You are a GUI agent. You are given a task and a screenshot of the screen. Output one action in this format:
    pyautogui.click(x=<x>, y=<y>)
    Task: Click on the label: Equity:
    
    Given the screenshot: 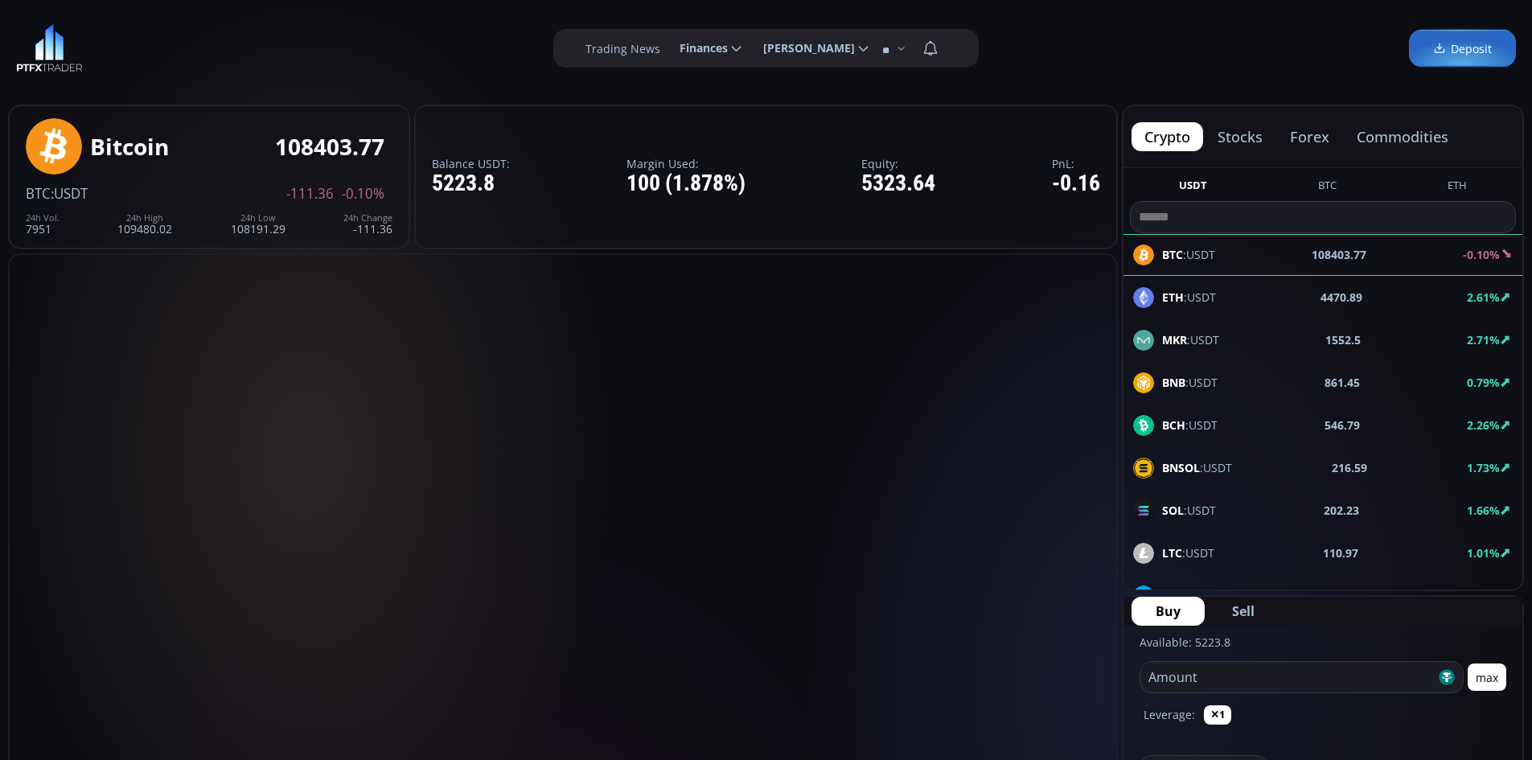 What is the action you would take?
    pyautogui.click(x=899, y=163)
    